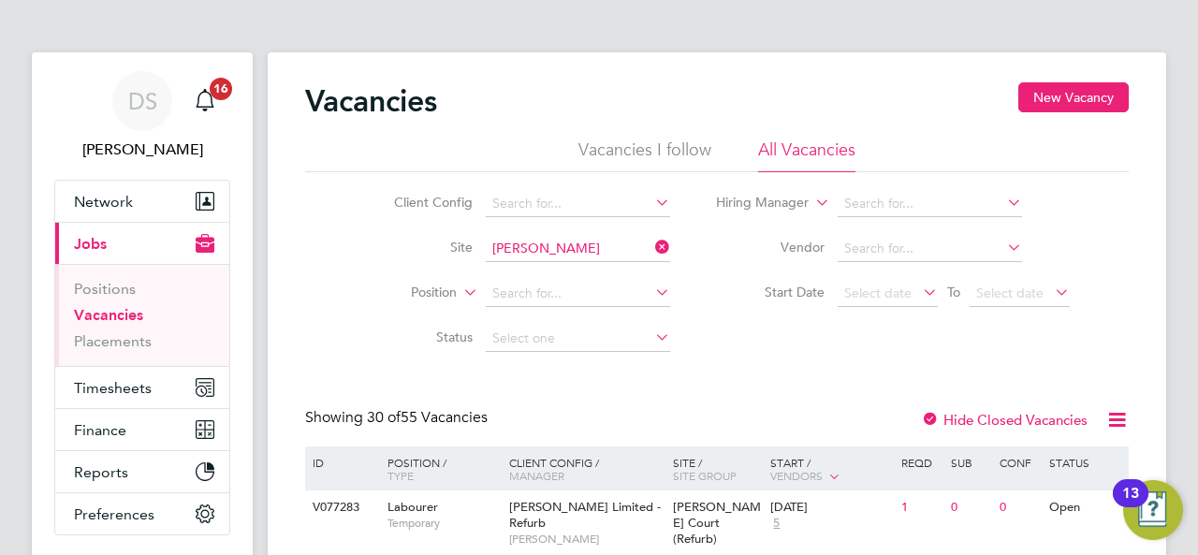 This screenshot has width=1198, height=555. I want to click on label: Hiring Manager, so click(754, 203).